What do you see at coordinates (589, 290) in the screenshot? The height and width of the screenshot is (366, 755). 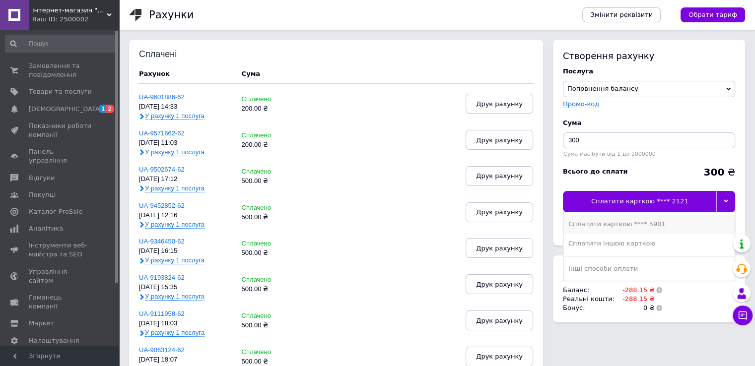 I see `td: Баланс :` at bounding box center [589, 290].